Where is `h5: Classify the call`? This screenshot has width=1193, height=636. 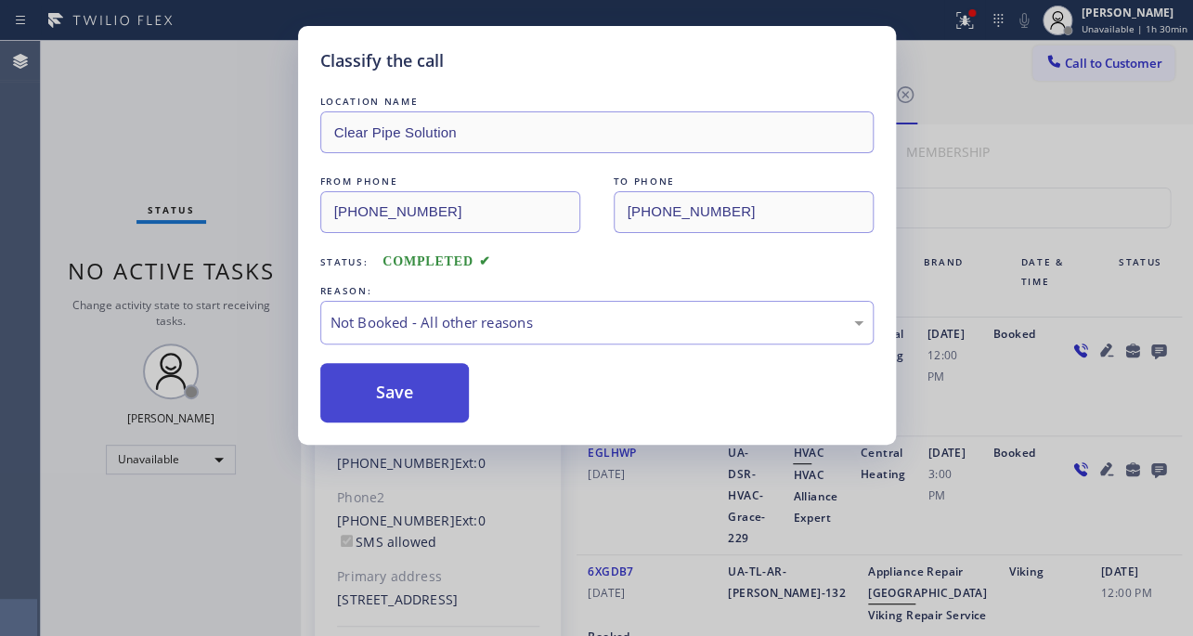
h5: Classify the call is located at coordinates (382, 60).